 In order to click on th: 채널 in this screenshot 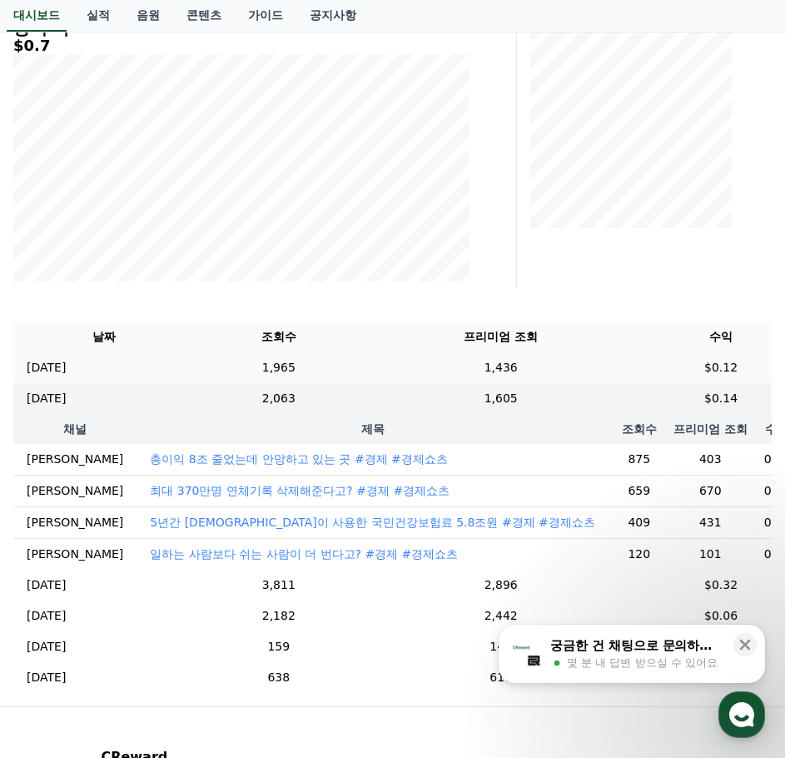, I will do `click(75, 429)`.